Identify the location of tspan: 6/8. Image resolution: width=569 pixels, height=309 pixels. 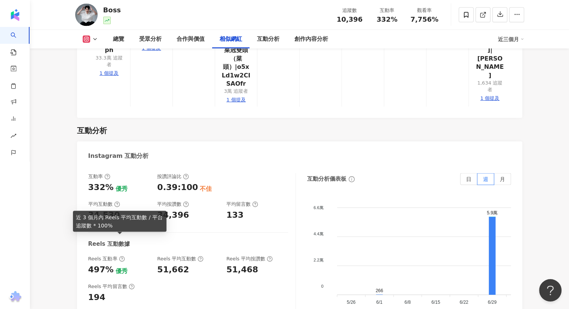
(407, 302).